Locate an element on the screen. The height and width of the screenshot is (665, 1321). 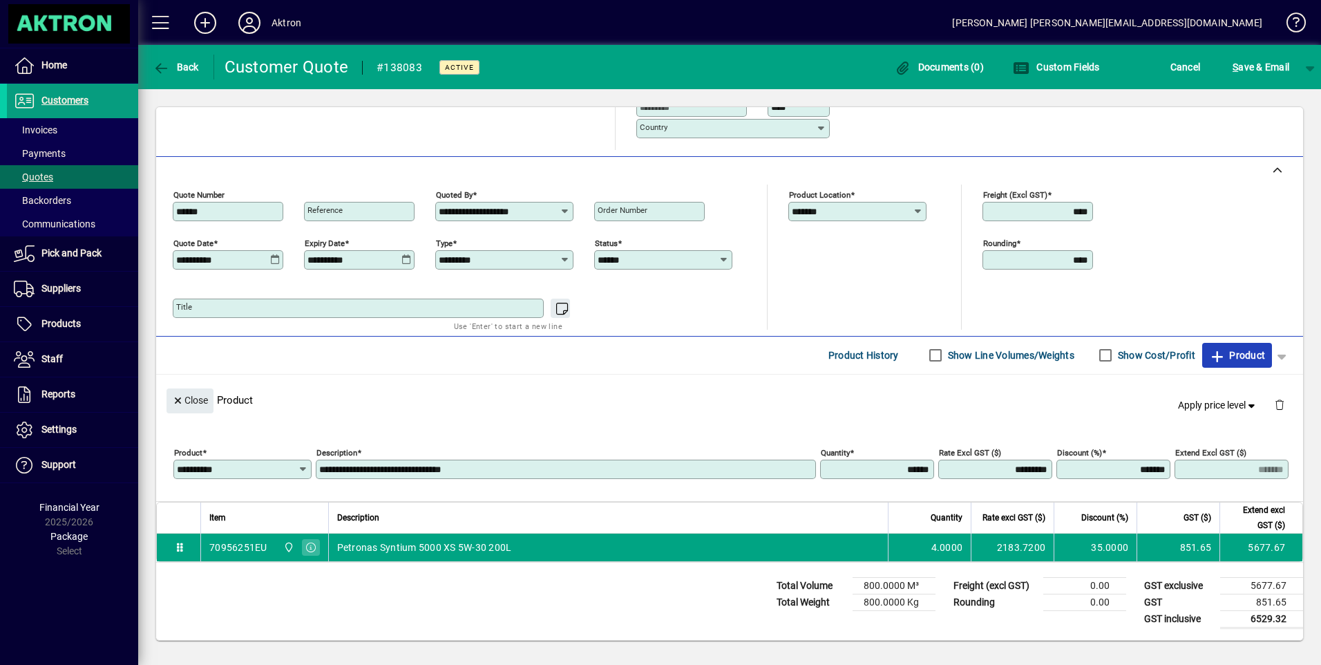
app-page-header-button: Close is located at coordinates (190, 399).